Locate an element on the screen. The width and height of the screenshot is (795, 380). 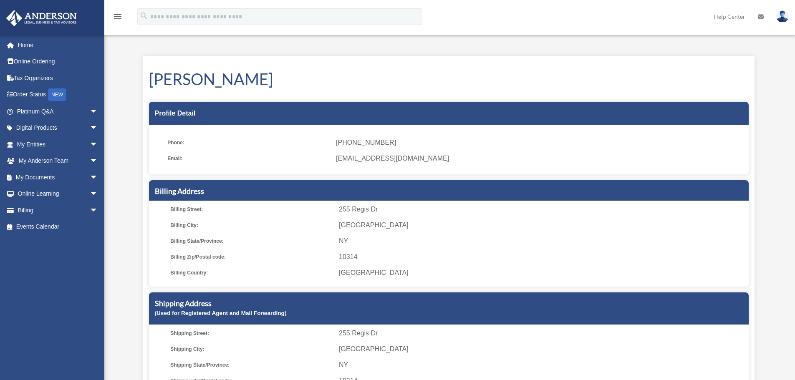
a: Online Learningarrow_drop_down is located at coordinates (58, 194).